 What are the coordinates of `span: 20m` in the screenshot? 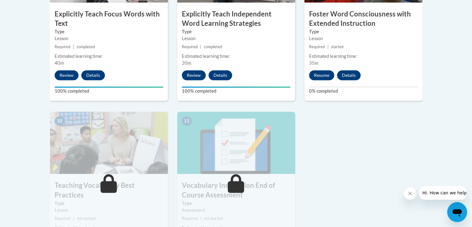 It's located at (187, 63).